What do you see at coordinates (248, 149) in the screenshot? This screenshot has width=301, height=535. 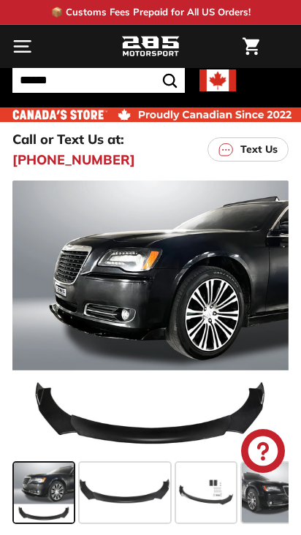 I see `a: Text Us` at bounding box center [248, 149].